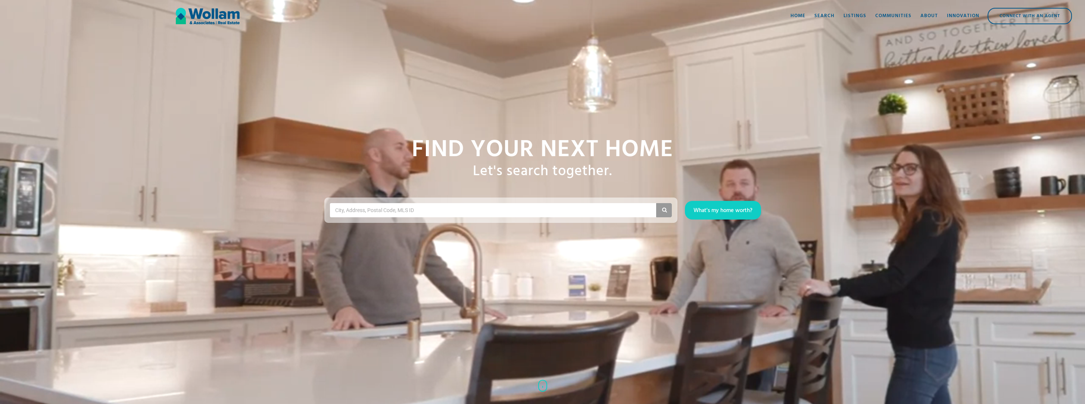 This screenshot has width=1085, height=404. I want to click on div: Connect with an Agent, so click(1029, 16).